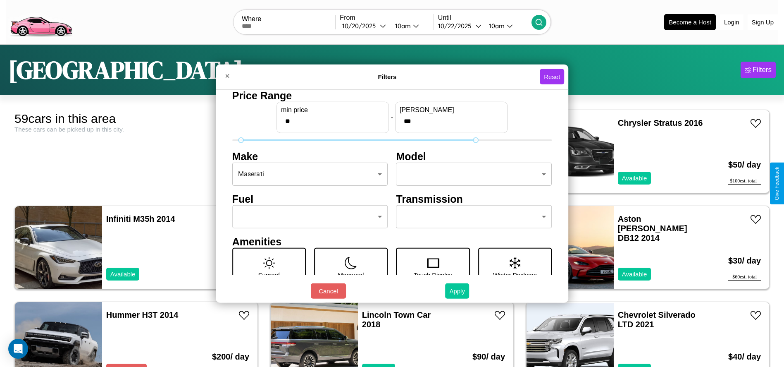  I want to click on button: Filters, so click(758, 70).